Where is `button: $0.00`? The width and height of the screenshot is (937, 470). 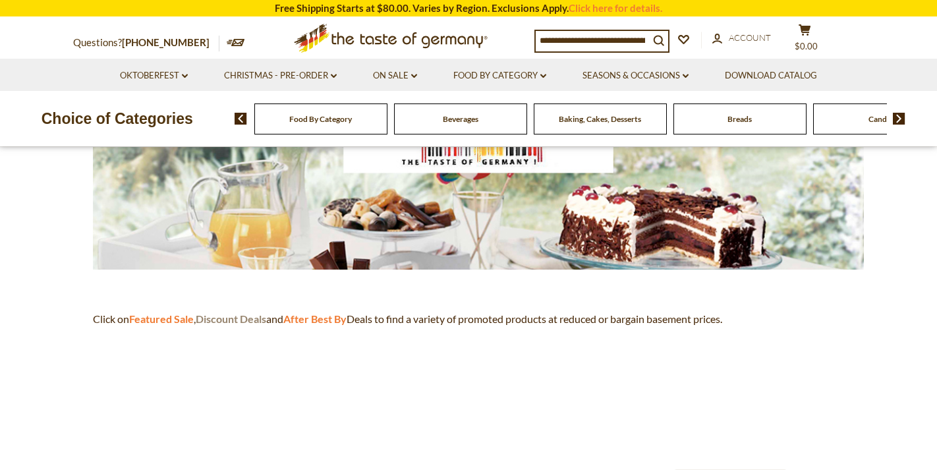
button: $0.00 is located at coordinates (805, 40).